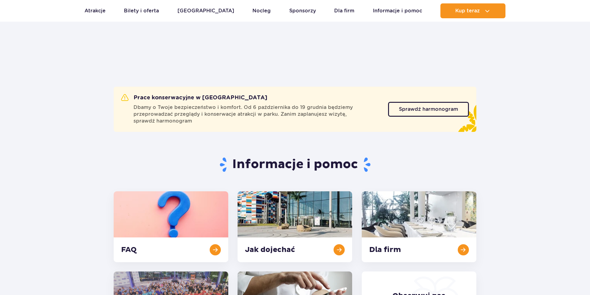  Describe the element at coordinates (295, 165) in the screenshot. I see `h1: Informacje i pomoc` at that location.